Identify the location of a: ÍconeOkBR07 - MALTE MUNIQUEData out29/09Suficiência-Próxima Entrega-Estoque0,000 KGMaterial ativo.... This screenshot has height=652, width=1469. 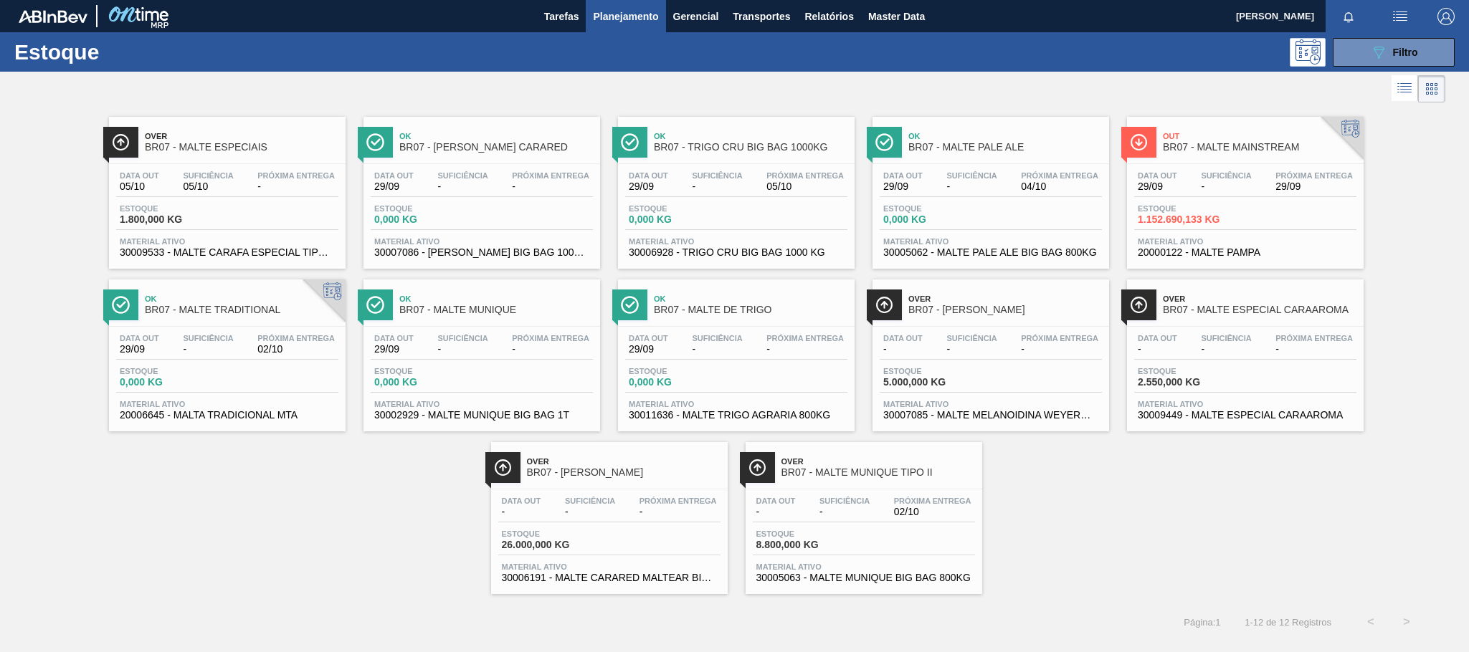
(480, 350).